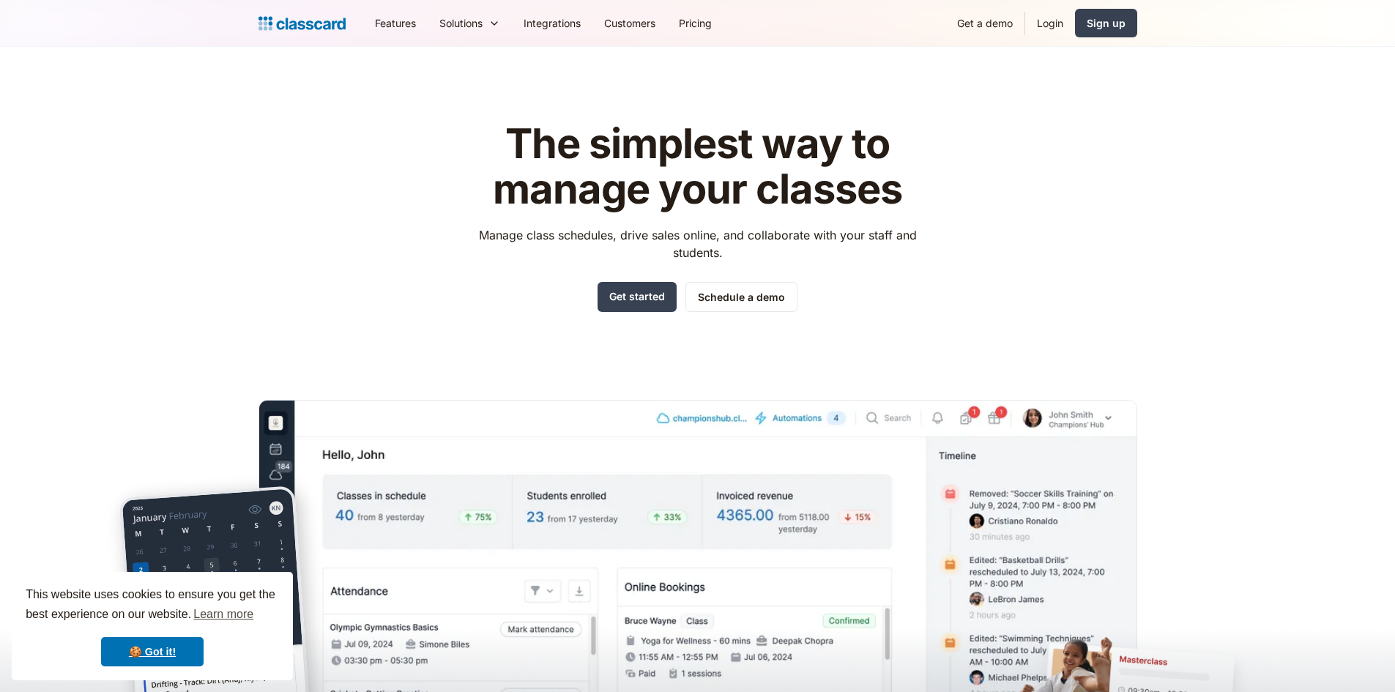  I want to click on a: Schedule a demo, so click(741, 297).